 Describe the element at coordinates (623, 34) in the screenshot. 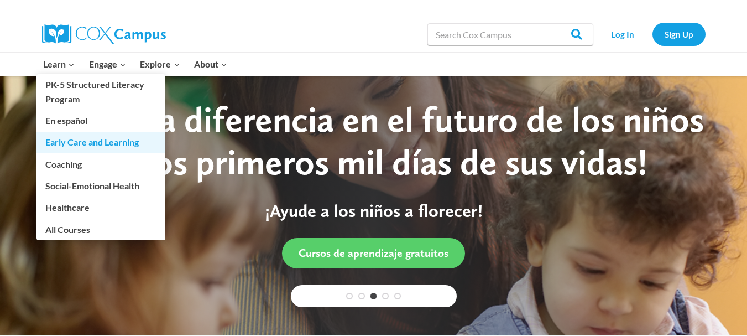

I see `a: Log In` at that location.